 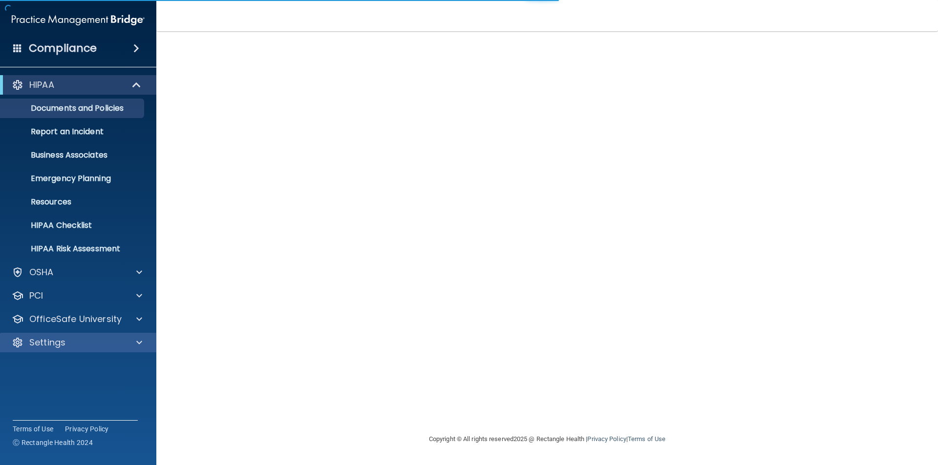 I want to click on p: Documents and Policies, so click(x=73, y=108).